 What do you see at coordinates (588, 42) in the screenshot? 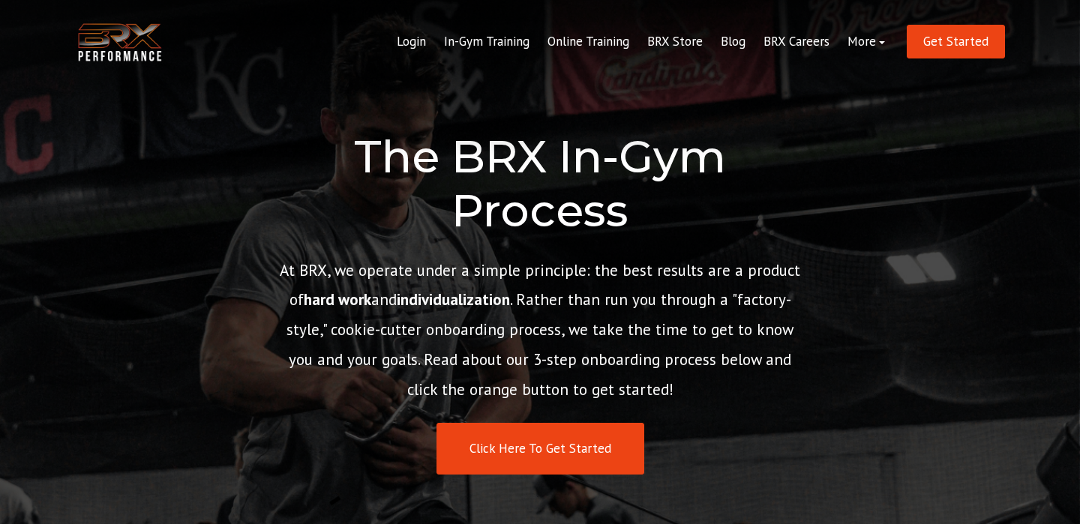
I see `a: Online Training` at bounding box center [588, 42].